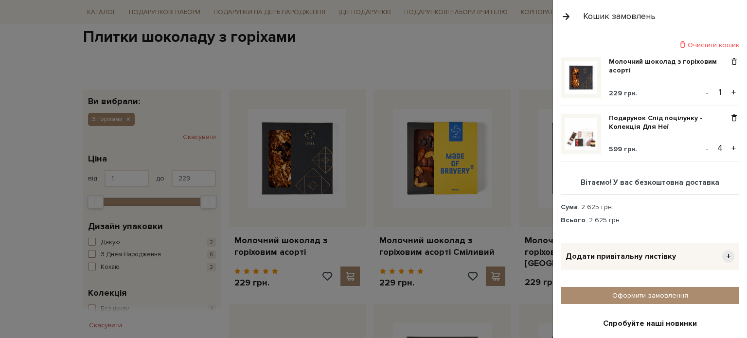  Describe the element at coordinates (623, 149) in the screenshot. I see `span: 599 грн.` at that location.